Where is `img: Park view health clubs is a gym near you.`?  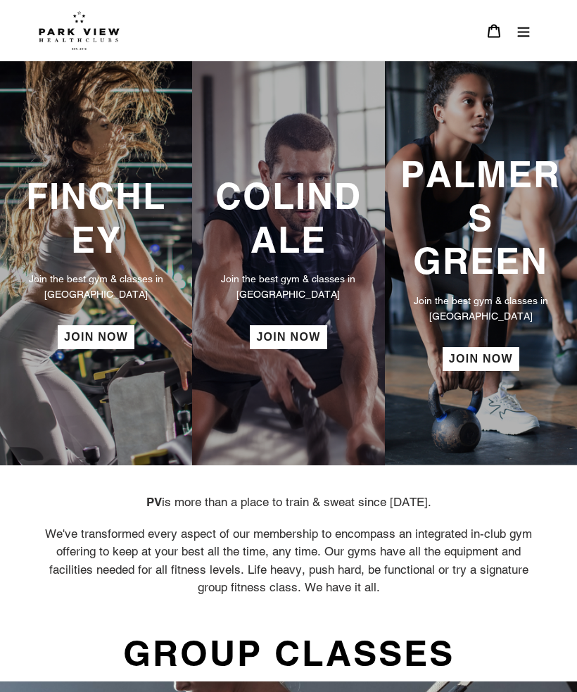
img: Park view health clubs is a gym near you. is located at coordinates (79, 30).